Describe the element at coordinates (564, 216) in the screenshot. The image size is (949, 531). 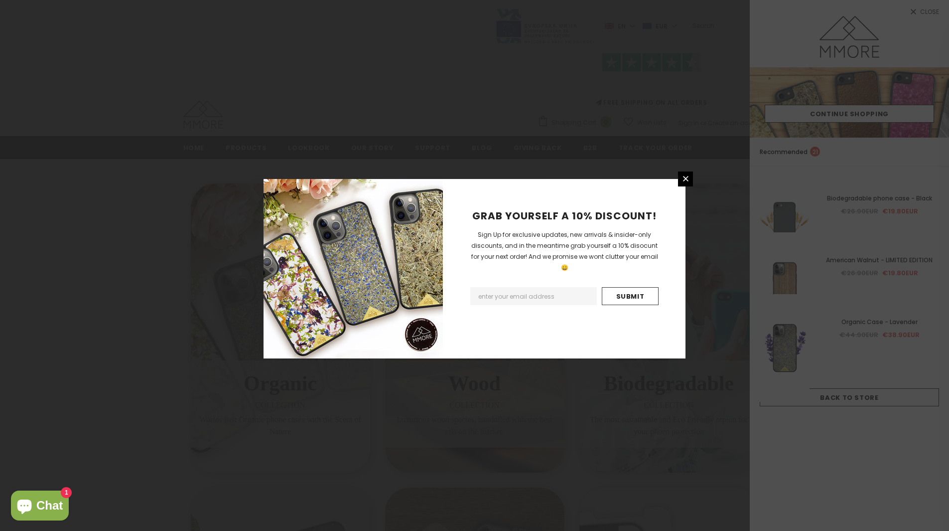
I see `span: GRAB YOURSELF A 10% DISCOUNT!` at that location.